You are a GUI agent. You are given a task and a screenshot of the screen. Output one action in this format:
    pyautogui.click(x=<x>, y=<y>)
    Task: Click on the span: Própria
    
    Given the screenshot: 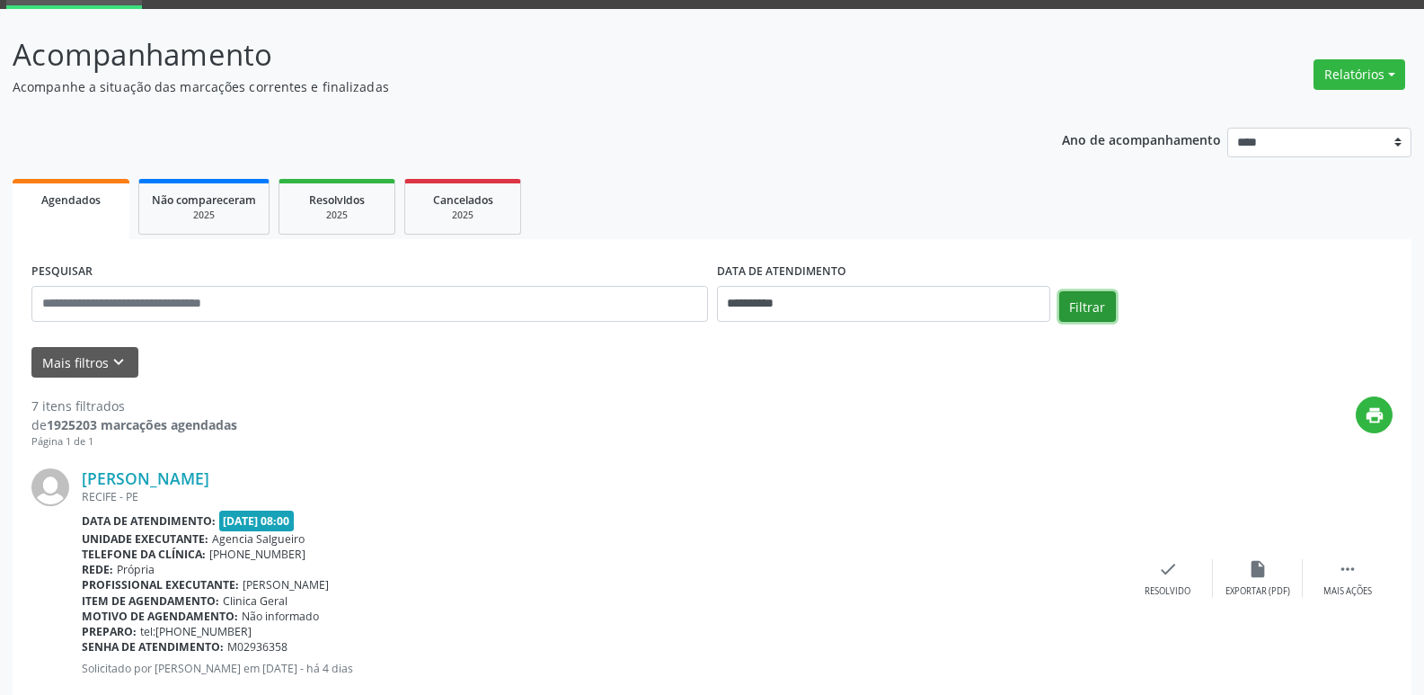 What is the action you would take?
    pyautogui.click(x=136, y=569)
    